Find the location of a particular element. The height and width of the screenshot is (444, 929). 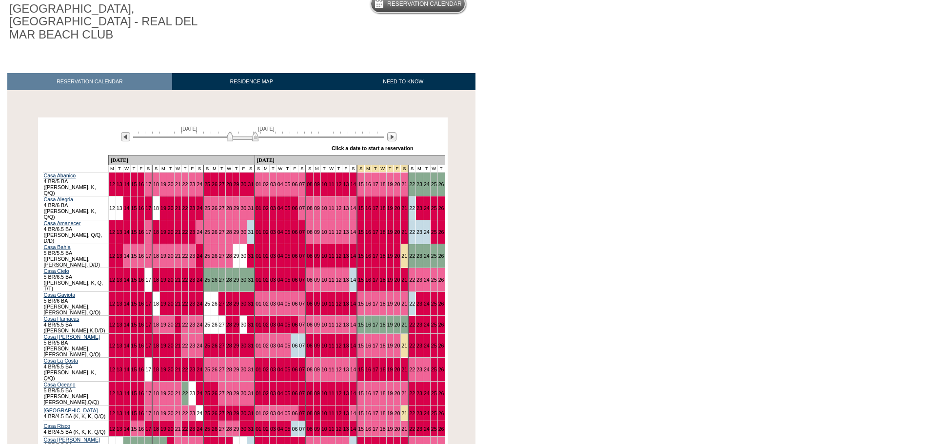

a: 28 is located at coordinates (229, 280).